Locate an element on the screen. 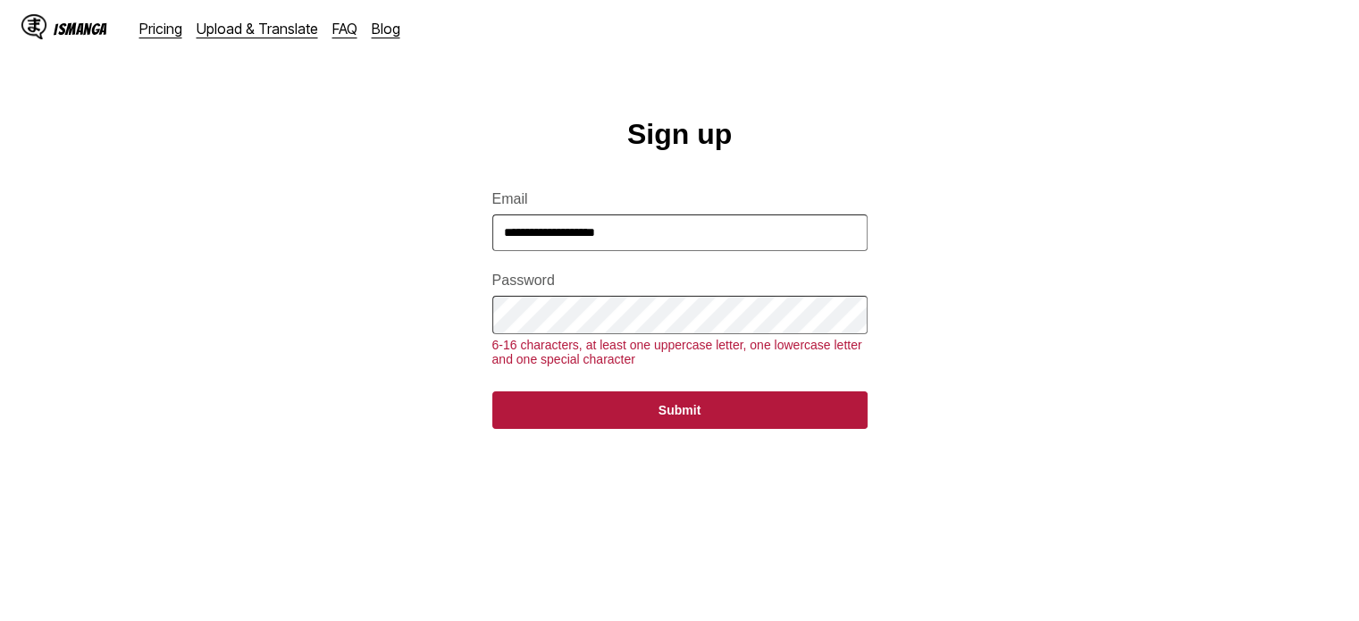 The image size is (1359, 621). button: Submit is located at coordinates (680, 410).